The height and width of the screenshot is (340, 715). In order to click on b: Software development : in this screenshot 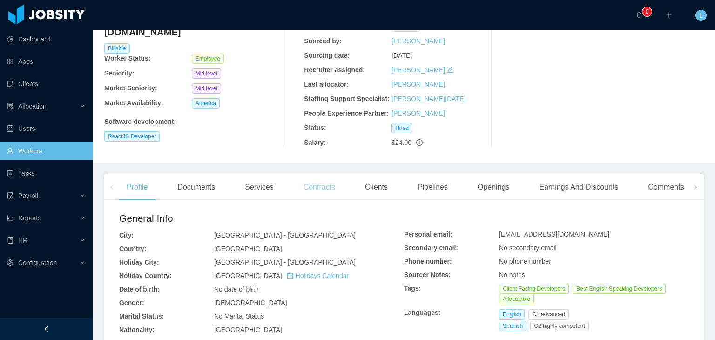, I will do `click(140, 122)`.